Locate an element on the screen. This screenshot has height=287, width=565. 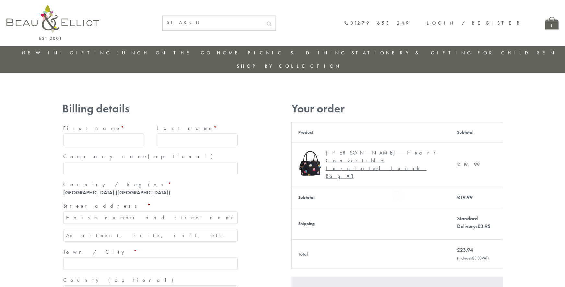
a: Stationery & Gifting is located at coordinates (412, 53).